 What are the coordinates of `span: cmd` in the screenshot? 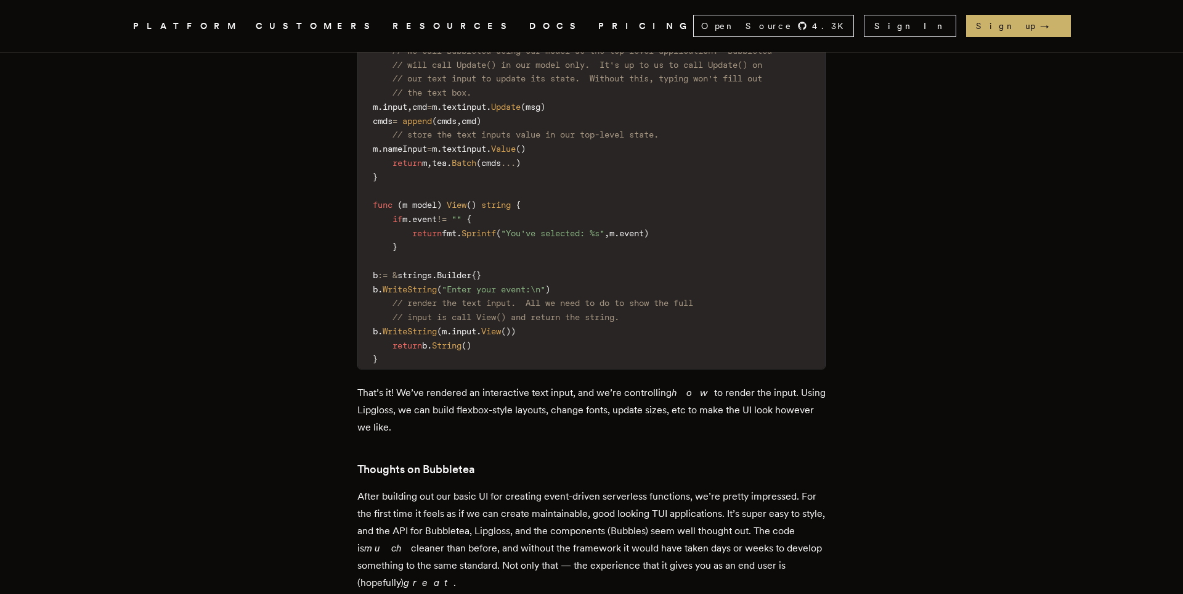 It's located at (420, 107).